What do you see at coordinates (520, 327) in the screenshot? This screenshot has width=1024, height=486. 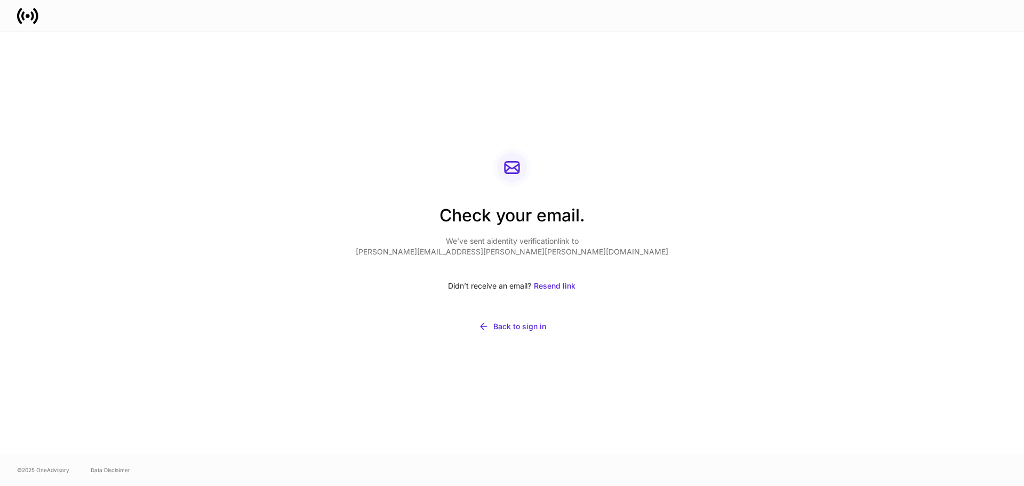 I see `div: Back to sign in` at bounding box center [520, 327].